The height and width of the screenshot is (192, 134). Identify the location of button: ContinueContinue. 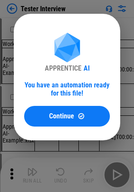
(67, 116).